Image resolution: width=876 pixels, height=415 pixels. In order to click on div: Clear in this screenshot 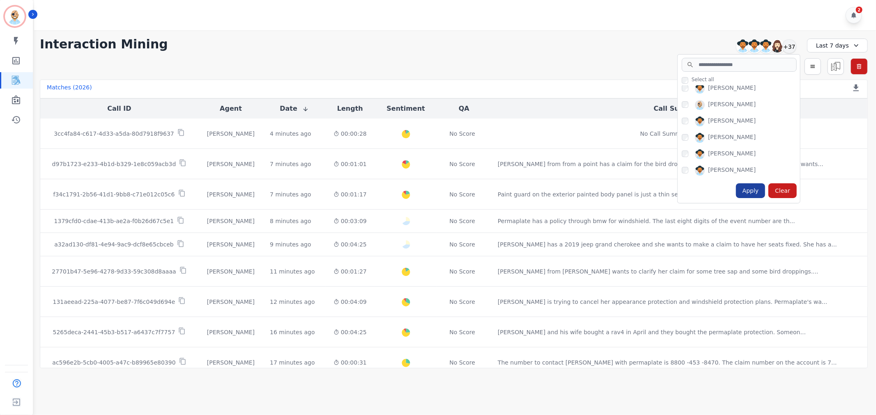, I will do `click(782, 191)`.